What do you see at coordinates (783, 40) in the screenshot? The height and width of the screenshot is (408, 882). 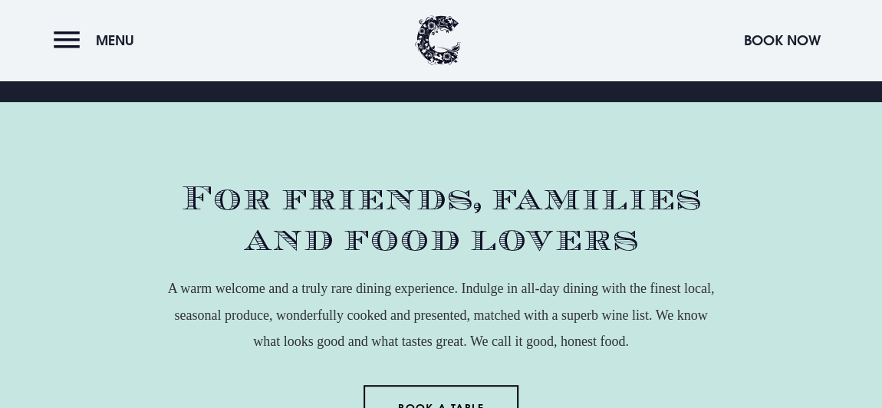 I see `button: Book Now` at bounding box center [783, 40].